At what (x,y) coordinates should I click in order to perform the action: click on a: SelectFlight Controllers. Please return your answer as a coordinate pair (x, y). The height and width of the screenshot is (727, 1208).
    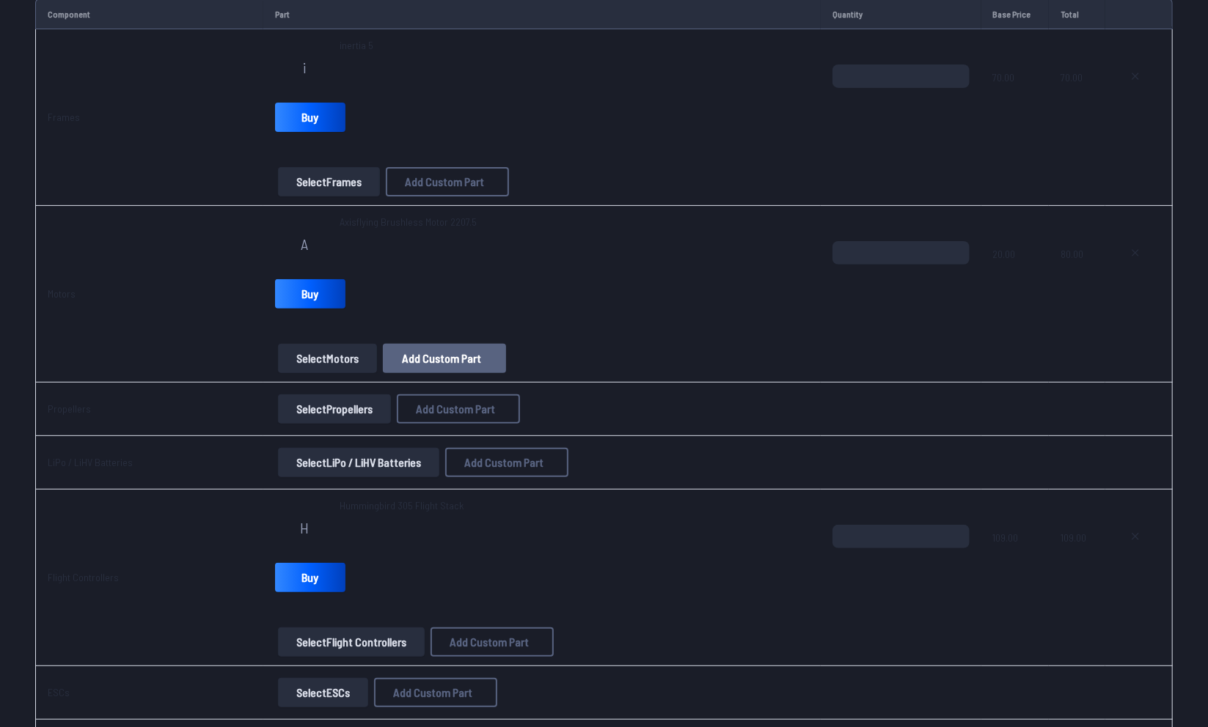
    Looking at the image, I should click on (351, 642).